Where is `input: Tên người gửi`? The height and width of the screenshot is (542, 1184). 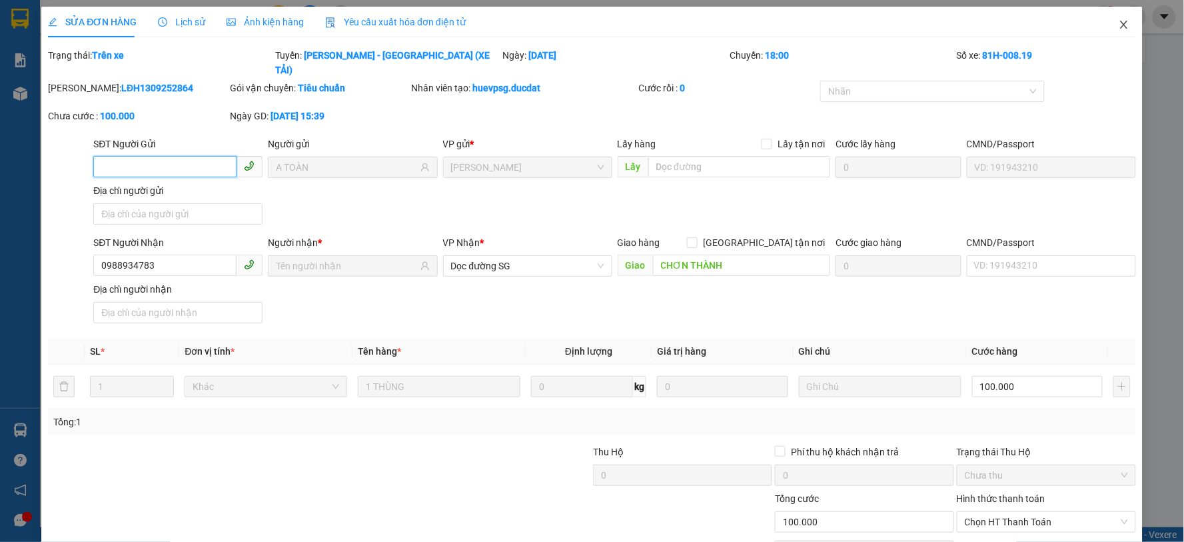
input: Tên người gửi is located at coordinates (346, 167).